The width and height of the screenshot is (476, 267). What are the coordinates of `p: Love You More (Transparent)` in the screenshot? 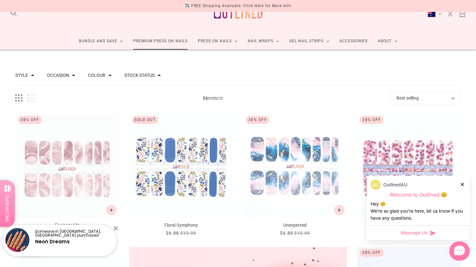 It's located at (409, 225).